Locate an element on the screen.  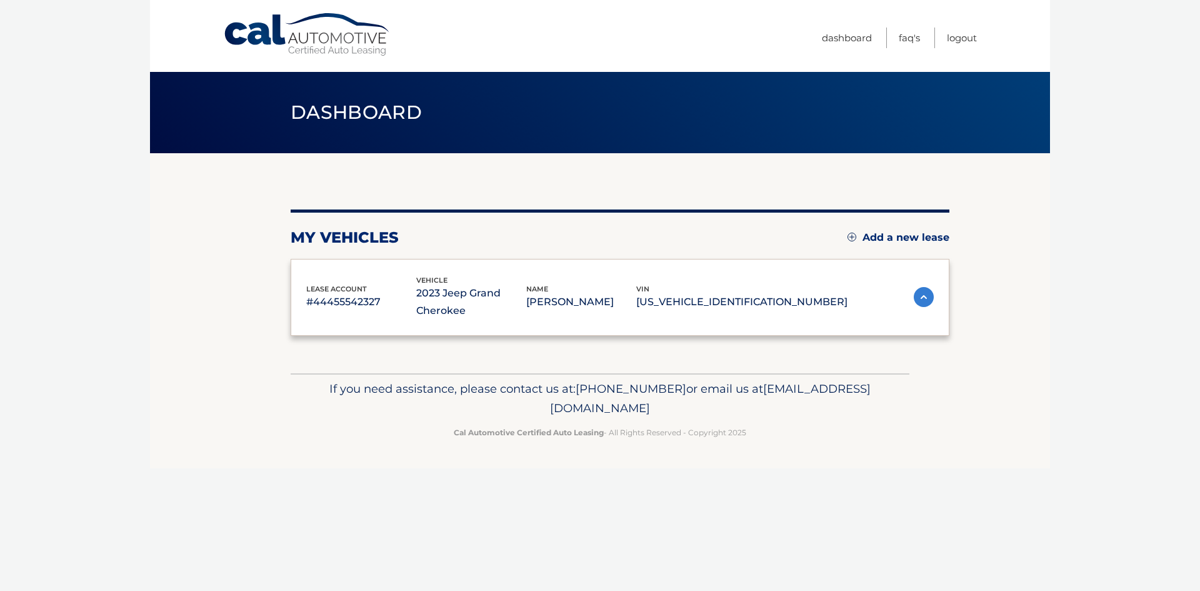
img: add.svg is located at coordinates (852, 237).